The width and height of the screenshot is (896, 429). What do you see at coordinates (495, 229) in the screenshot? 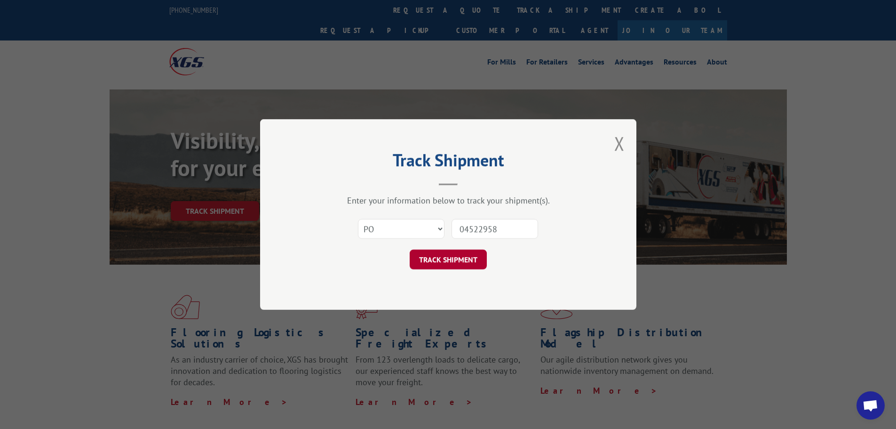
I see `input: Number(s)` at bounding box center [495, 229].